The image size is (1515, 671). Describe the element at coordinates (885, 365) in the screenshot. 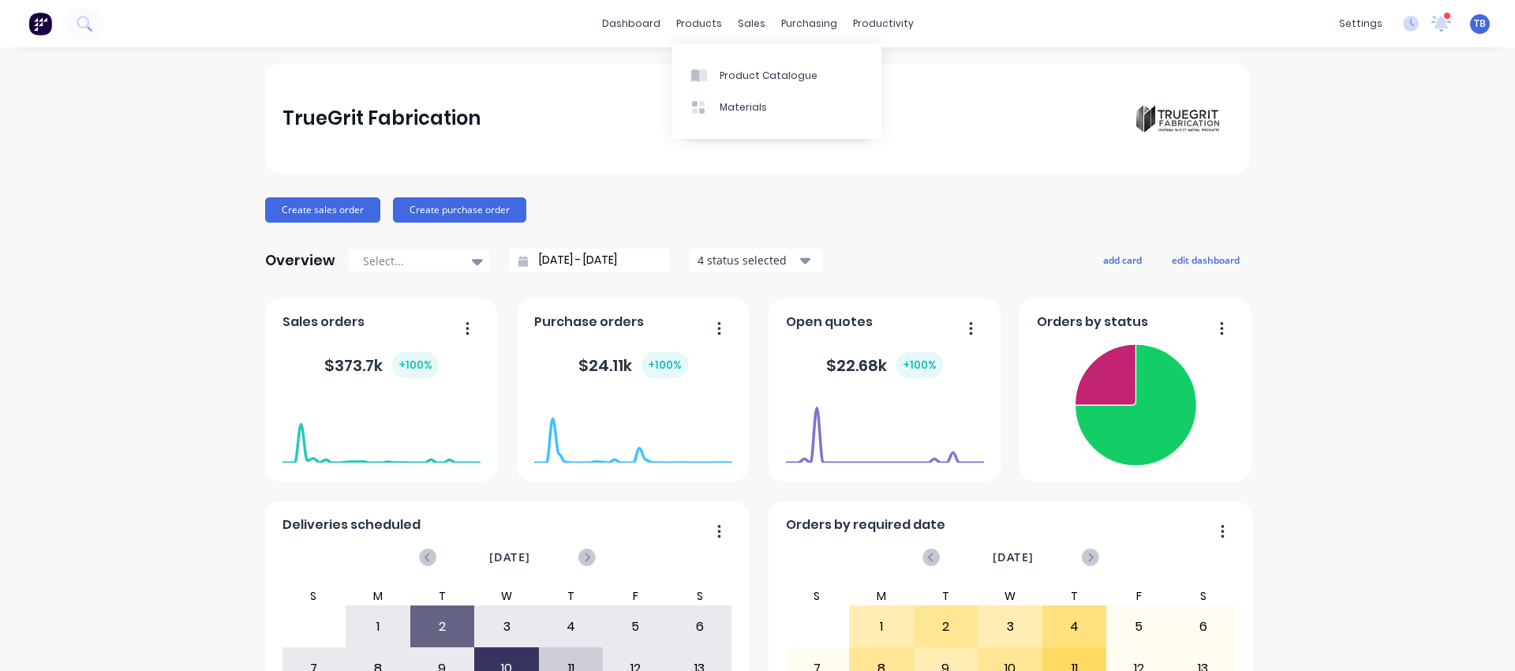

I see `div: $ 22.68k` at that location.